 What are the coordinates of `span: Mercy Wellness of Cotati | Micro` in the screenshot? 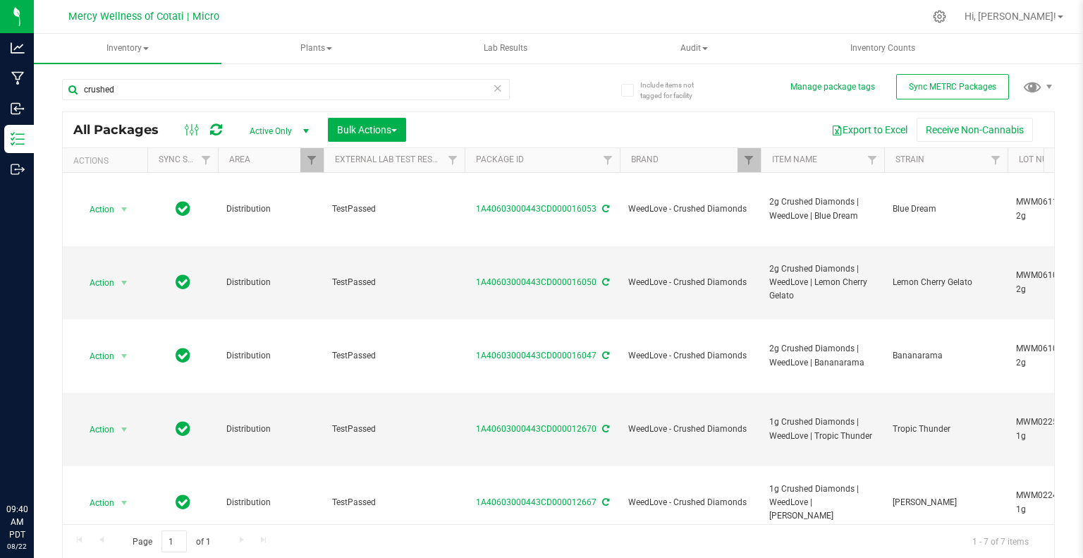 It's located at (144, 16).